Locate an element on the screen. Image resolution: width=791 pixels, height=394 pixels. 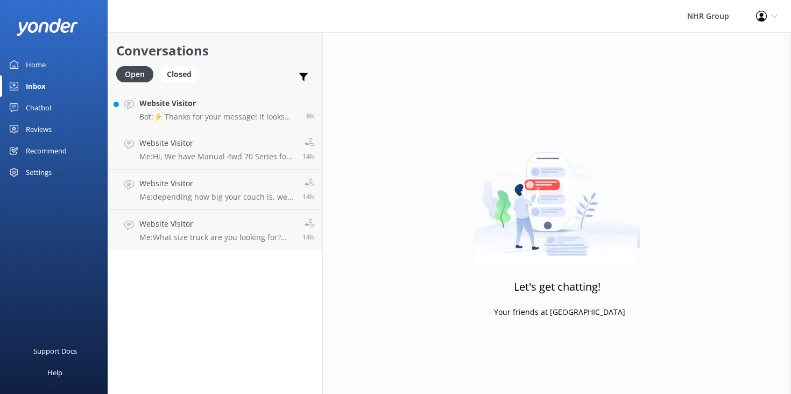
div: Open is located at coordinates (135, 74).